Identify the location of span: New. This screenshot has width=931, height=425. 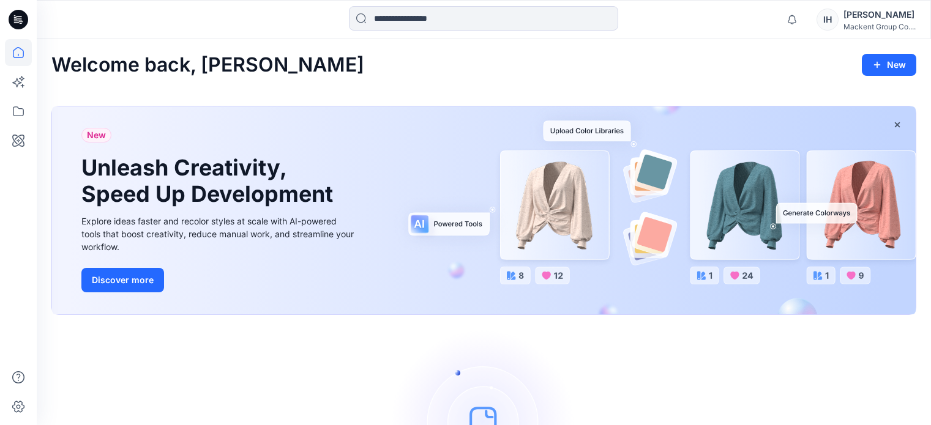
(96, 135).